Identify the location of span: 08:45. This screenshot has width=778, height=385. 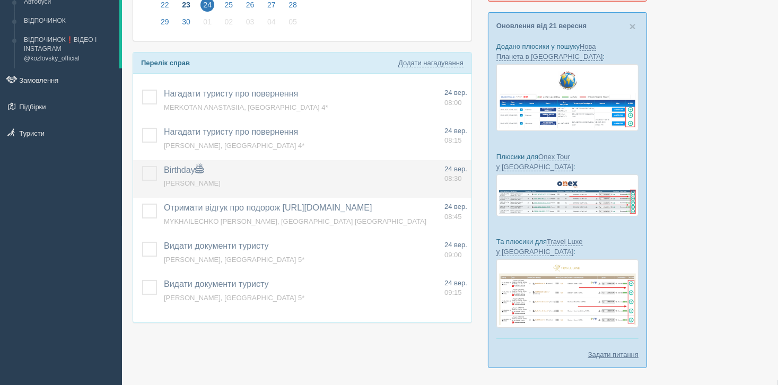
(453, 216).